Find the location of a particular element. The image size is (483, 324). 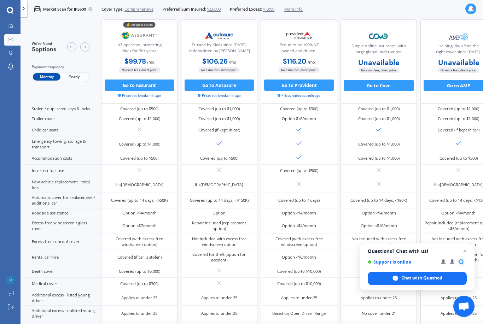

div: Covered (up to $10,000) is located at coordinates (299, 272).